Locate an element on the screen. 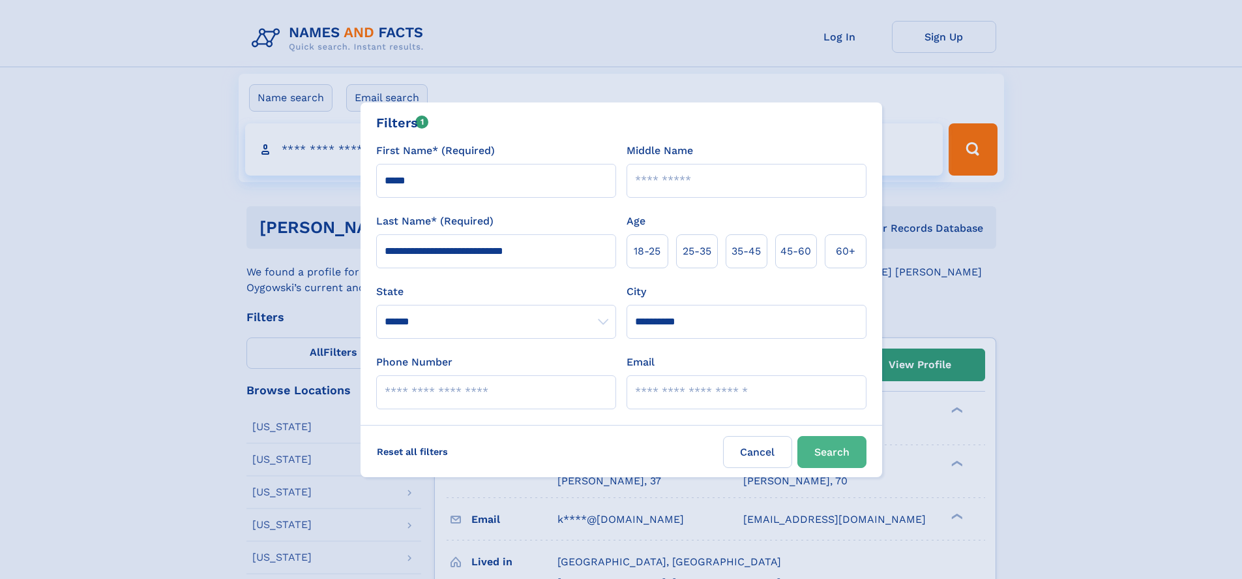 This screenshot has width=1242, height=579. label: Phone Number is located at coordinates (414, 362).